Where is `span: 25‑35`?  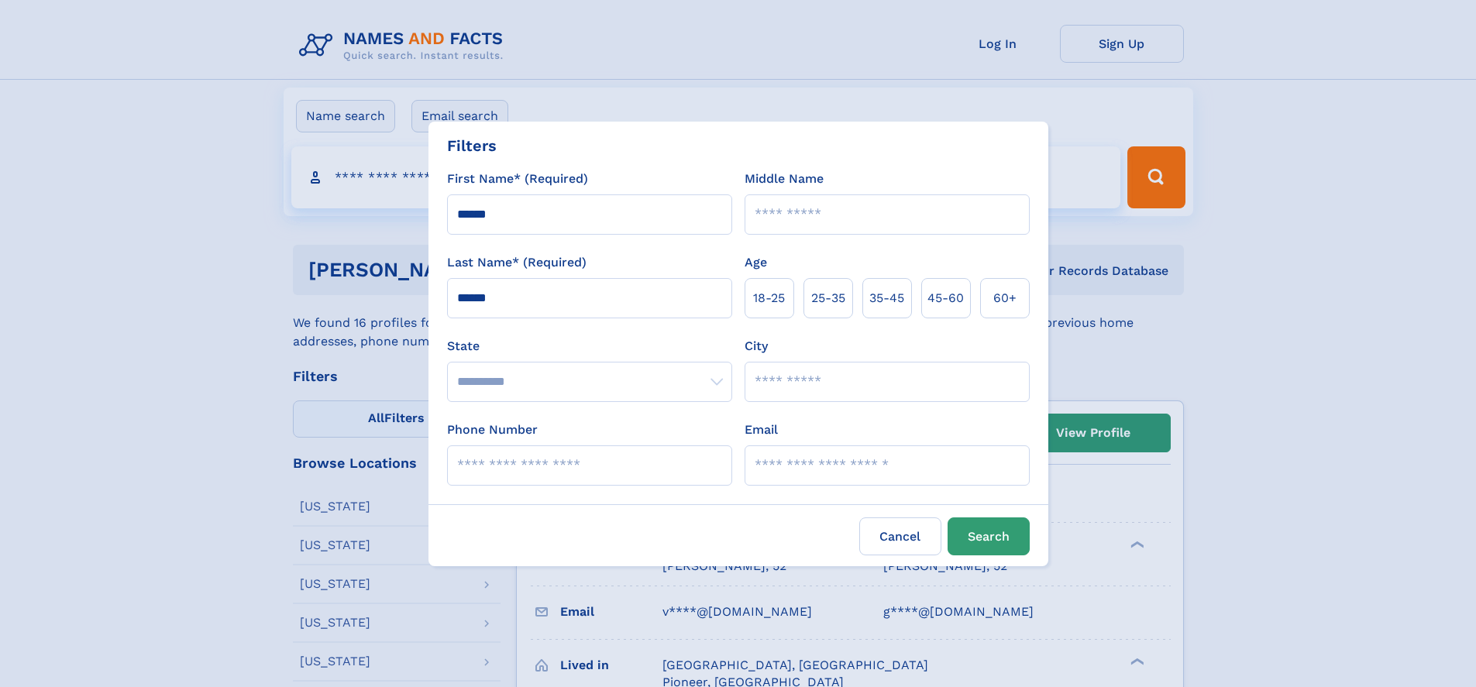 span: 25‑35 is located at coordinates (828, 298).